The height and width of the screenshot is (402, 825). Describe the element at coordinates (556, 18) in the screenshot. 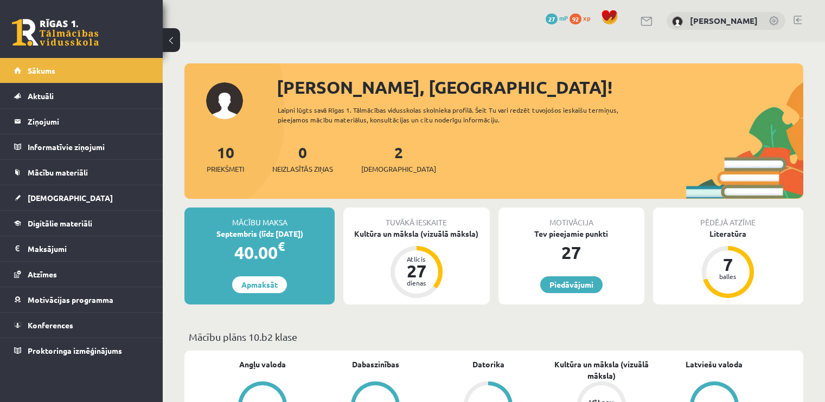

I see `a: 27 mP` at that location.